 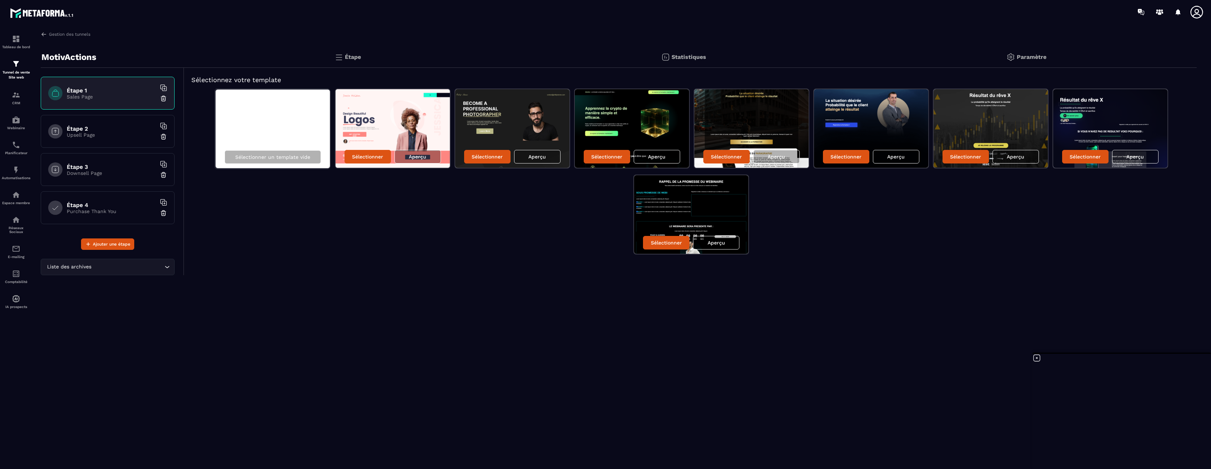 I want to click on img: arrow, so click(x=44, y=34).